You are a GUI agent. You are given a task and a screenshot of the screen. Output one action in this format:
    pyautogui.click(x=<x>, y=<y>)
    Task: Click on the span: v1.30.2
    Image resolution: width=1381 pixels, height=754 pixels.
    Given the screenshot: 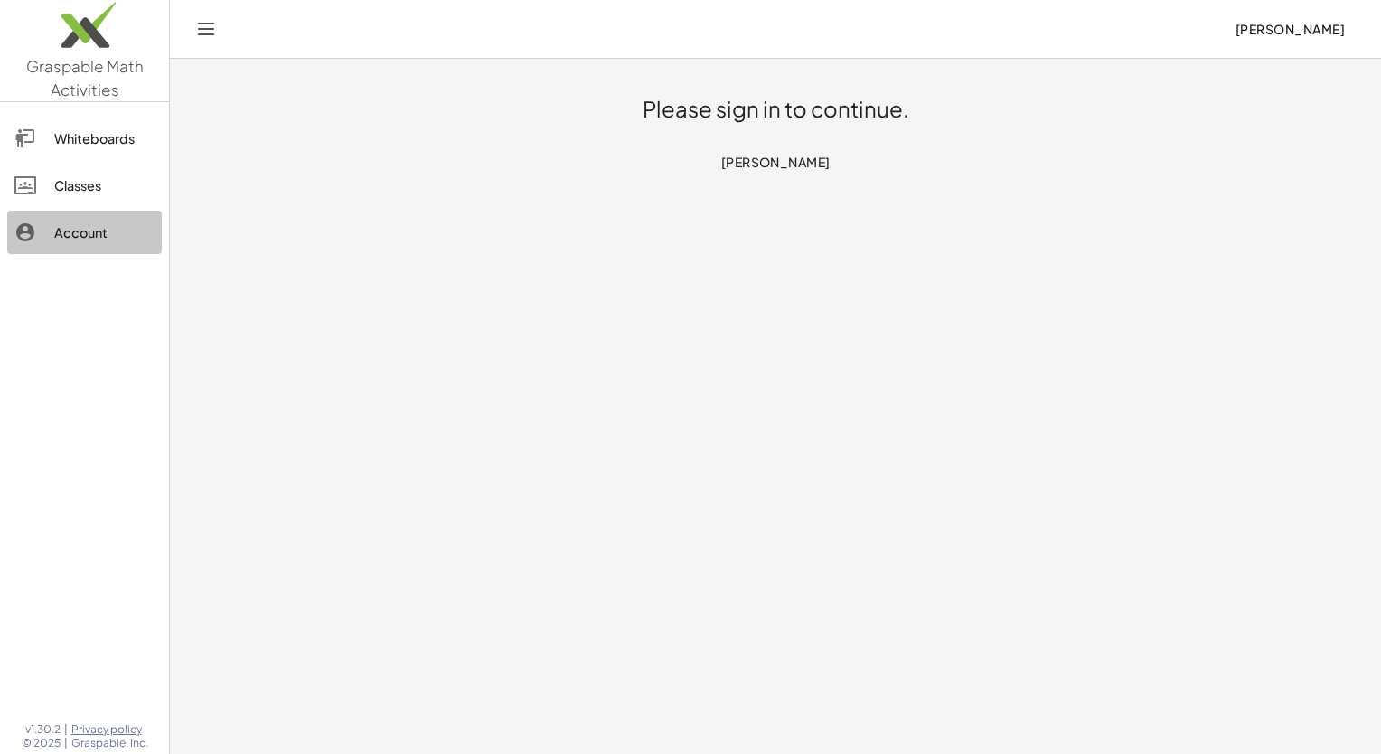 What is the action you would take?
    pyautogui.click(x=42, y=730)
    